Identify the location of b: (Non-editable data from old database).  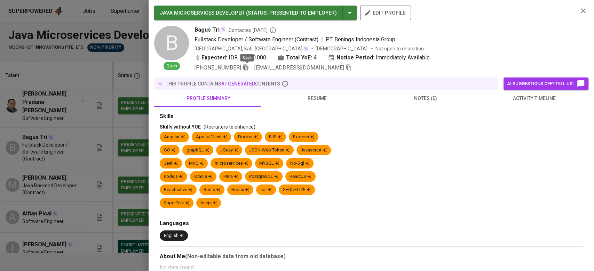
(235, 256).